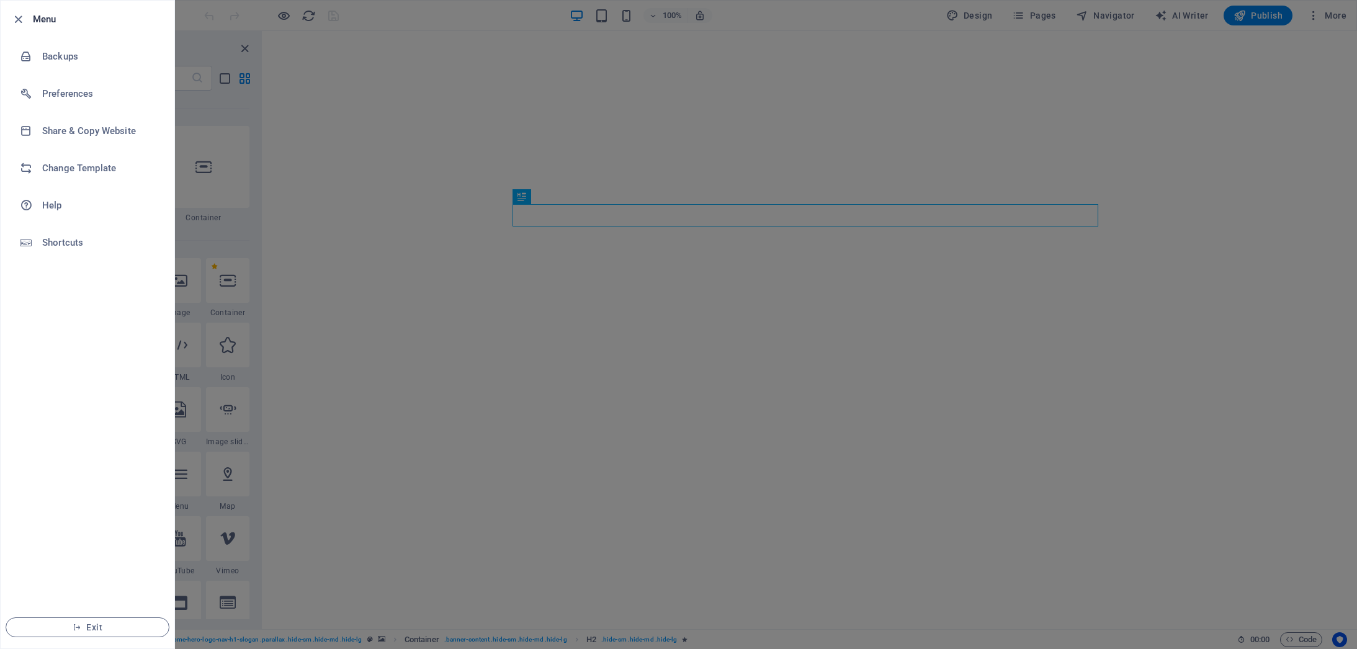 The height and width of the screenshot is (649, 1357). Describe the element at coordinates (88, 627) in the screenshot. I see `span: Exit` at that location.